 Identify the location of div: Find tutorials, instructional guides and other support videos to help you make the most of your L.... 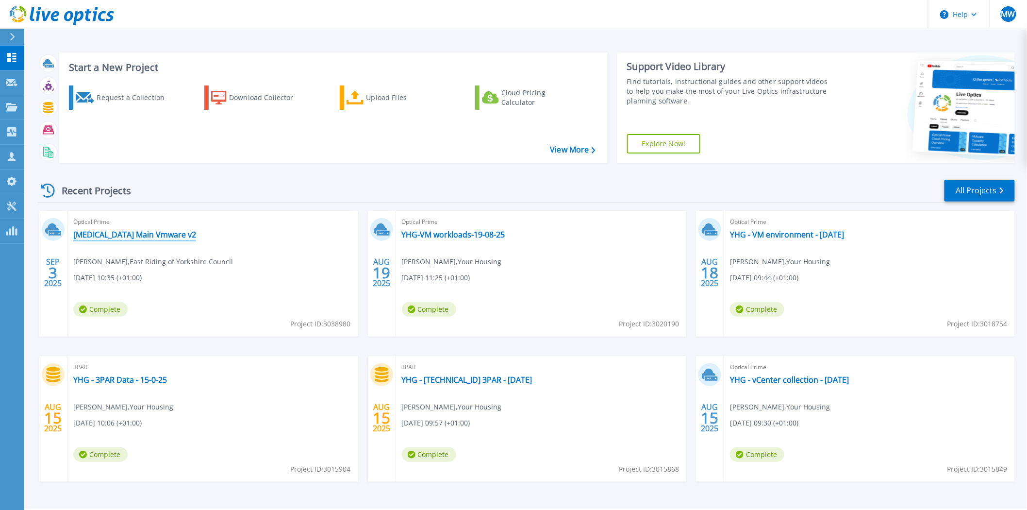
(729, 91).